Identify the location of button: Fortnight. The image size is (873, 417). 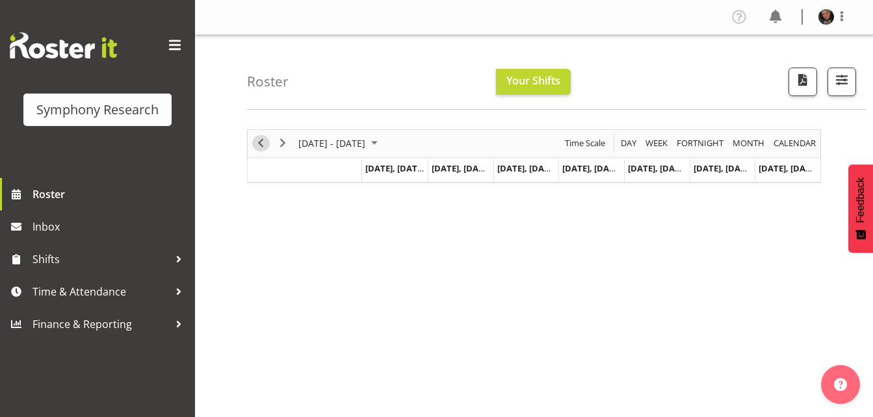
(700, 143).